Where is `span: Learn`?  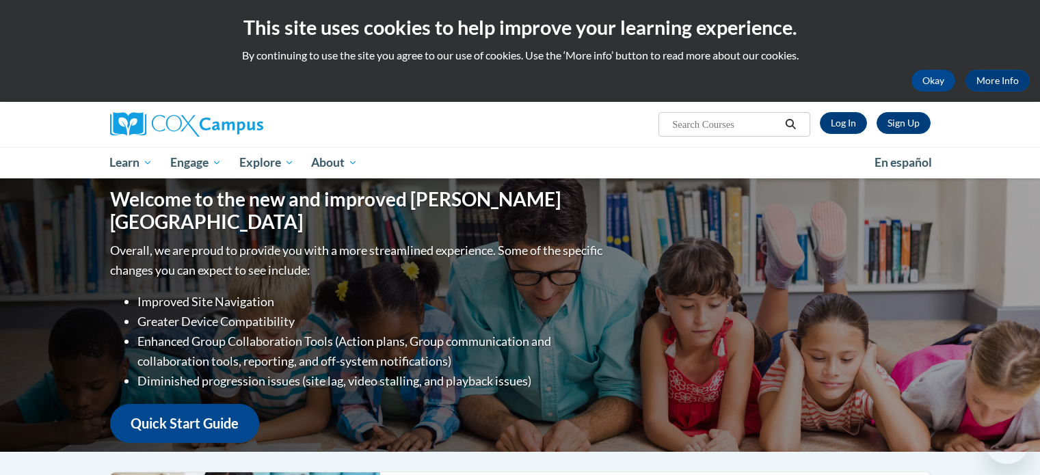
span: Learn is located at coordinates (131, 163).